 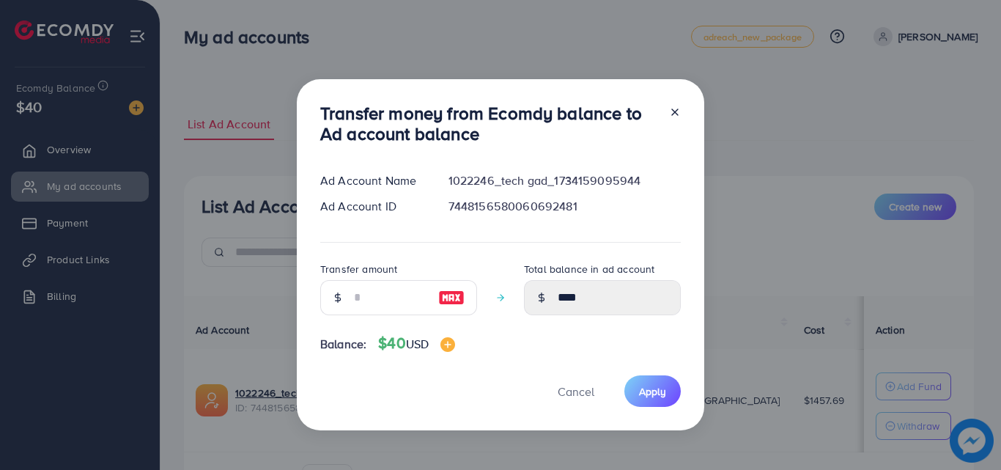 I want to click on span: Apply, so click(x=652, y=391).